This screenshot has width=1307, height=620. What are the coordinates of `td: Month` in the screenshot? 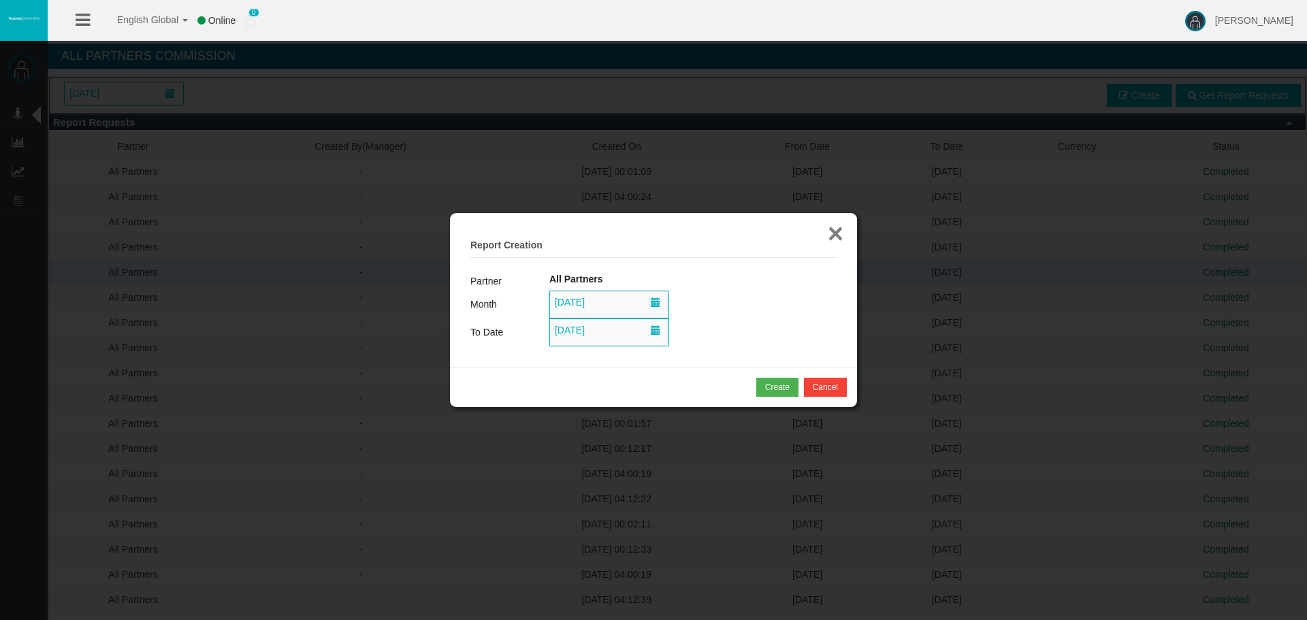 It's located at (510, 304).